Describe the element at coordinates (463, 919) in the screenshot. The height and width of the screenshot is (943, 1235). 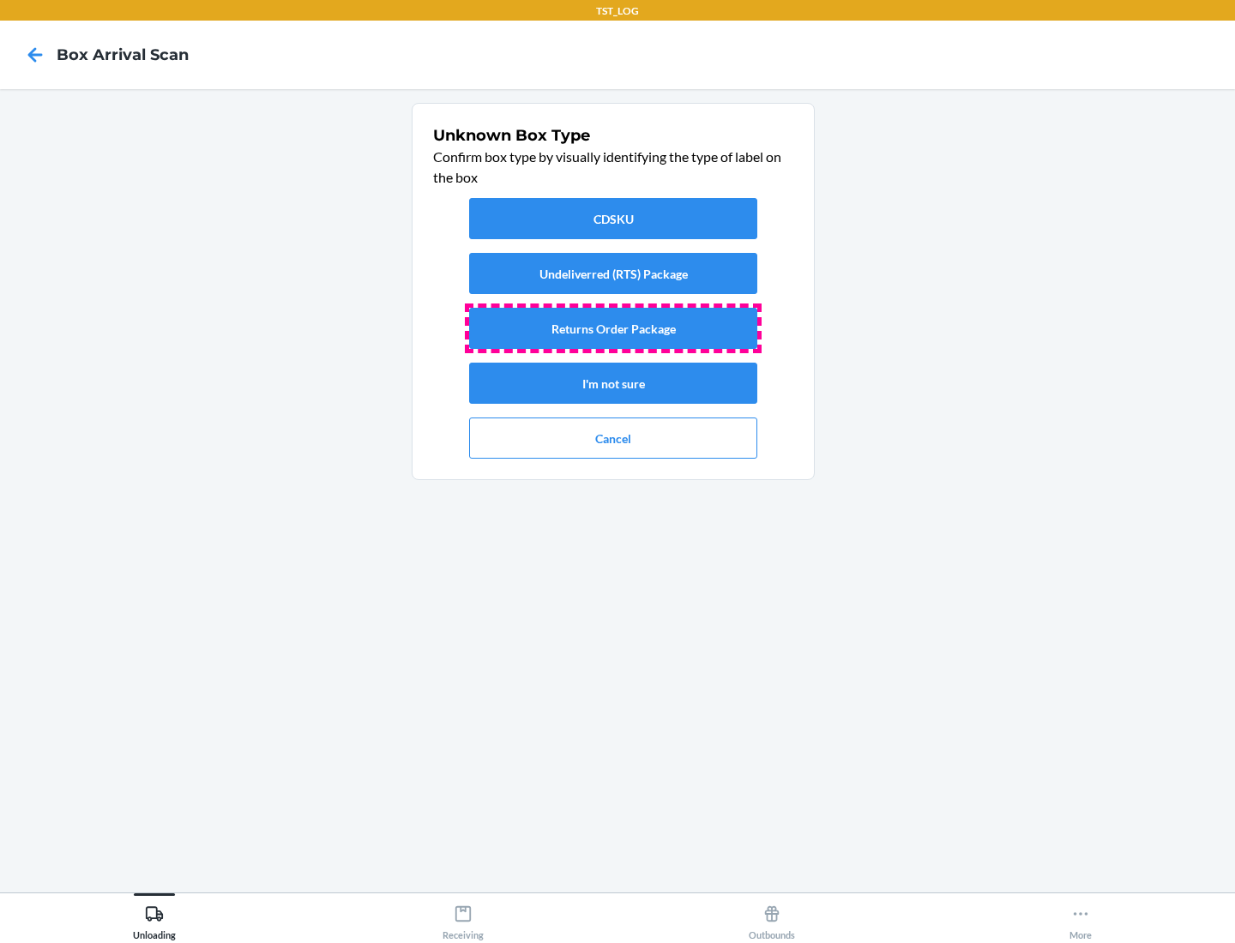
I see `div: Receiving` at that location.